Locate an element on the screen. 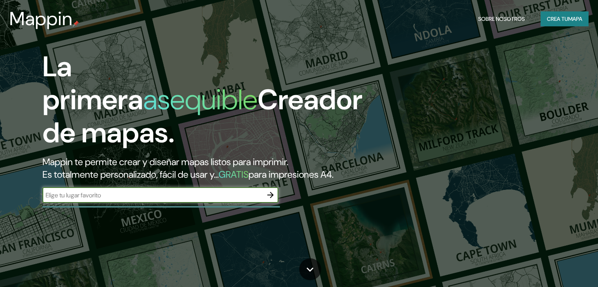 This screenshot has width=598, height=287. button: Crea tumapa is located at coordinates (565, 19).